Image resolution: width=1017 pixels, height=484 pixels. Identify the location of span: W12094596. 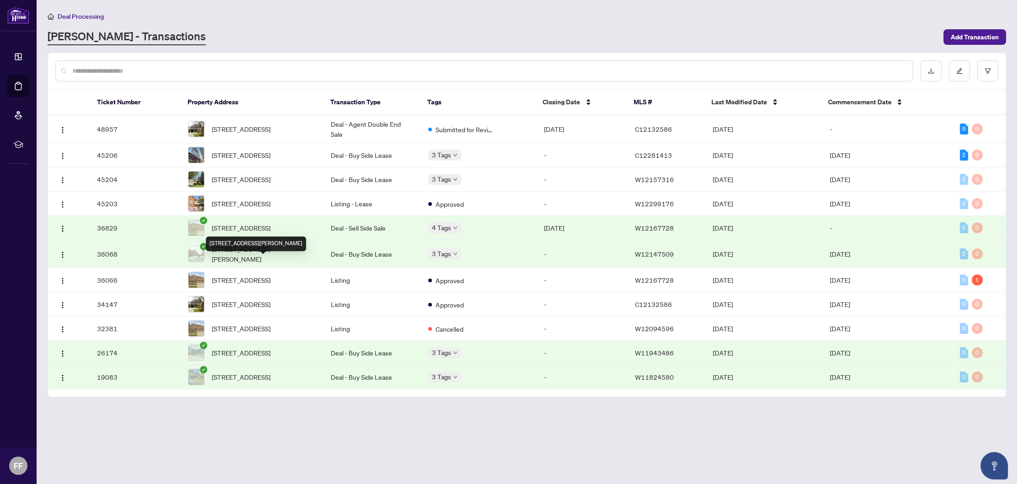
(654, 328).